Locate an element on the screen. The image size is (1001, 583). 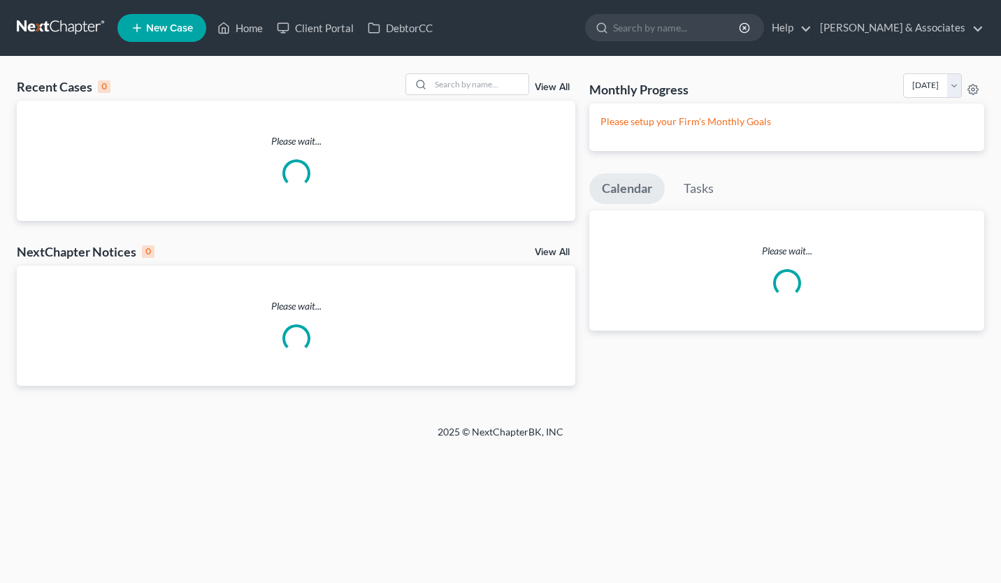
div: Recent Cases is located at coordinates (64, 87).